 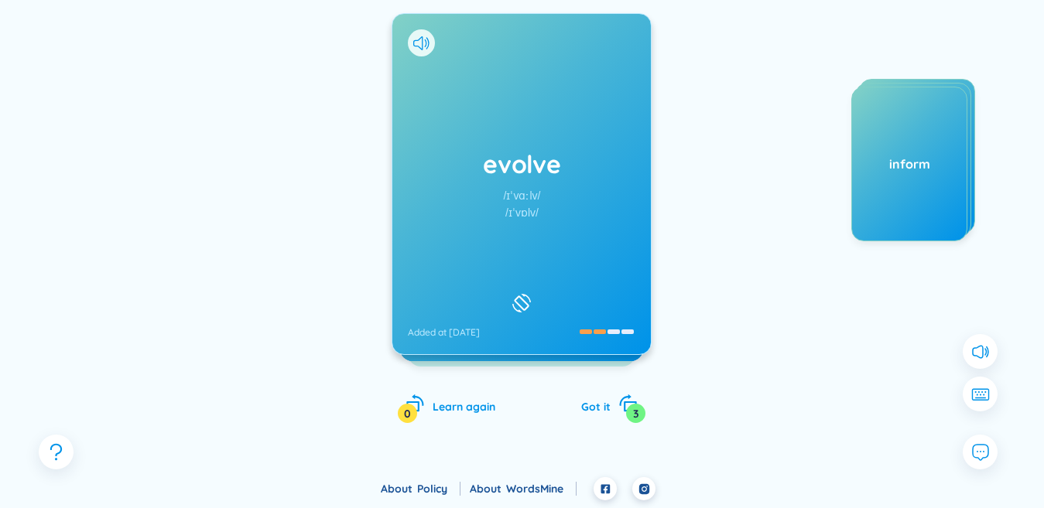 What do you see at coordinates (521, 164) in the screenshot?
I see `h1: evolve` at bounding box center [521, 164].